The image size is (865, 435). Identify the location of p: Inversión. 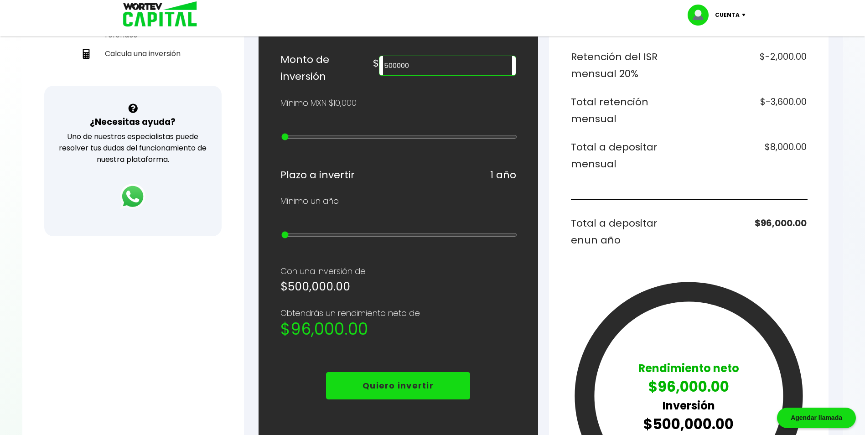
(688, 405).